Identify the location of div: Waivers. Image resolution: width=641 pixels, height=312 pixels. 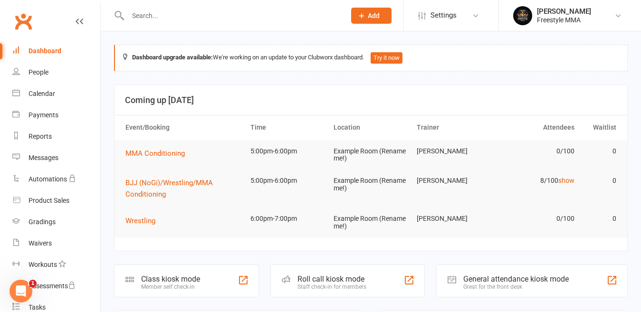
(40, 243).